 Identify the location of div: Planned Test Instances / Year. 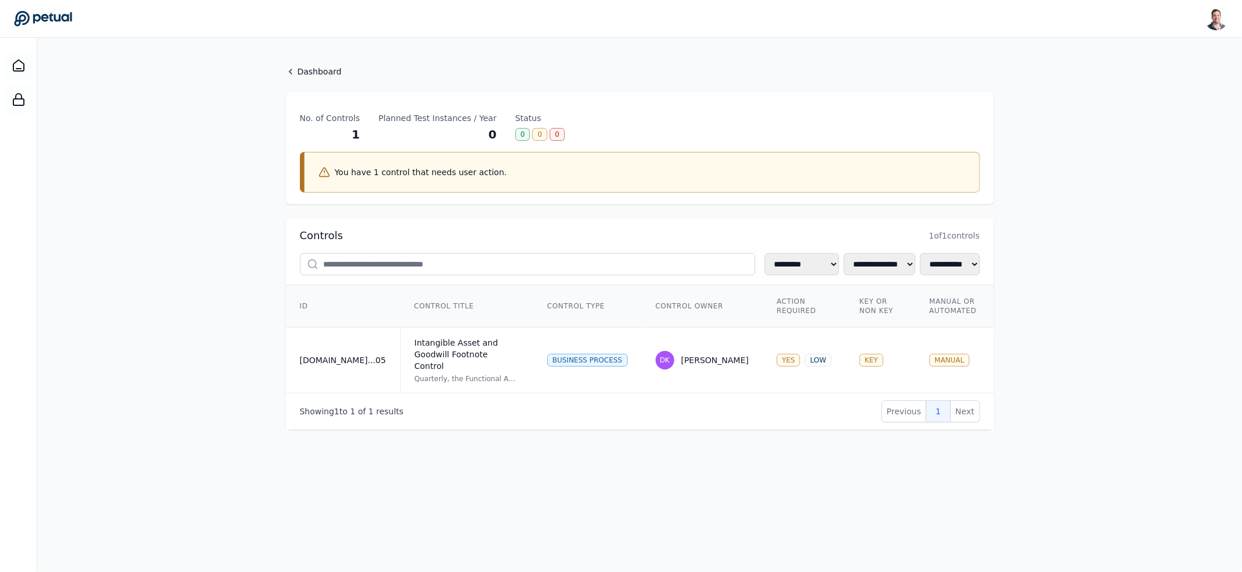
(437, 118).